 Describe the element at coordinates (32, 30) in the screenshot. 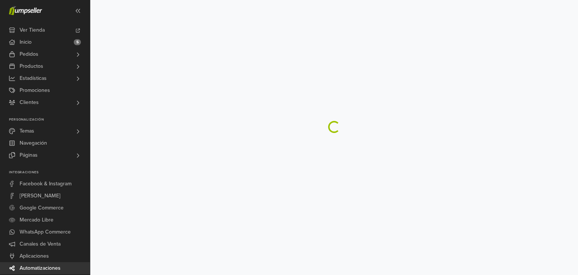

I see `span: Ver Tienda` at that location.